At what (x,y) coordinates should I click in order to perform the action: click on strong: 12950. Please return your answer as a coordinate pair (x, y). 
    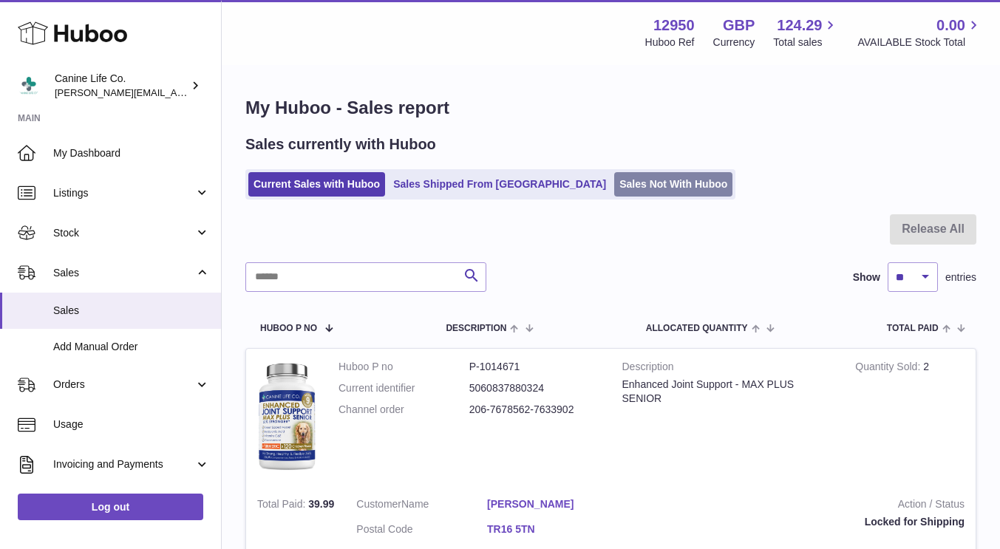
    Looking at the image, I should click on (674, 25).